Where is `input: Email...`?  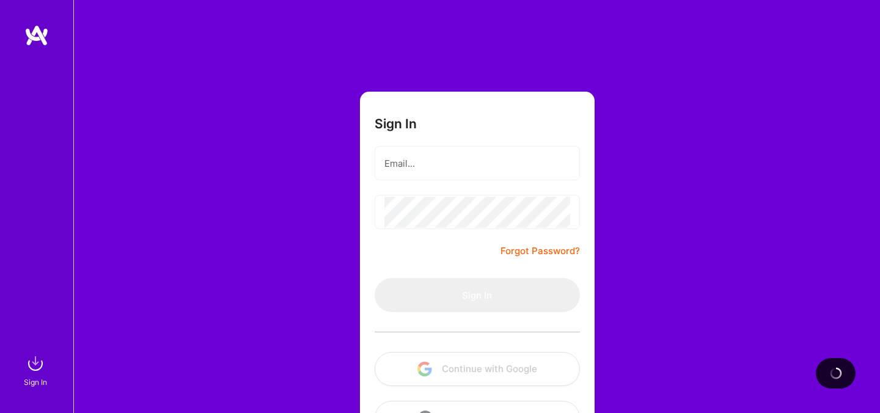
input: Email... is located at coordinates (477, 163).